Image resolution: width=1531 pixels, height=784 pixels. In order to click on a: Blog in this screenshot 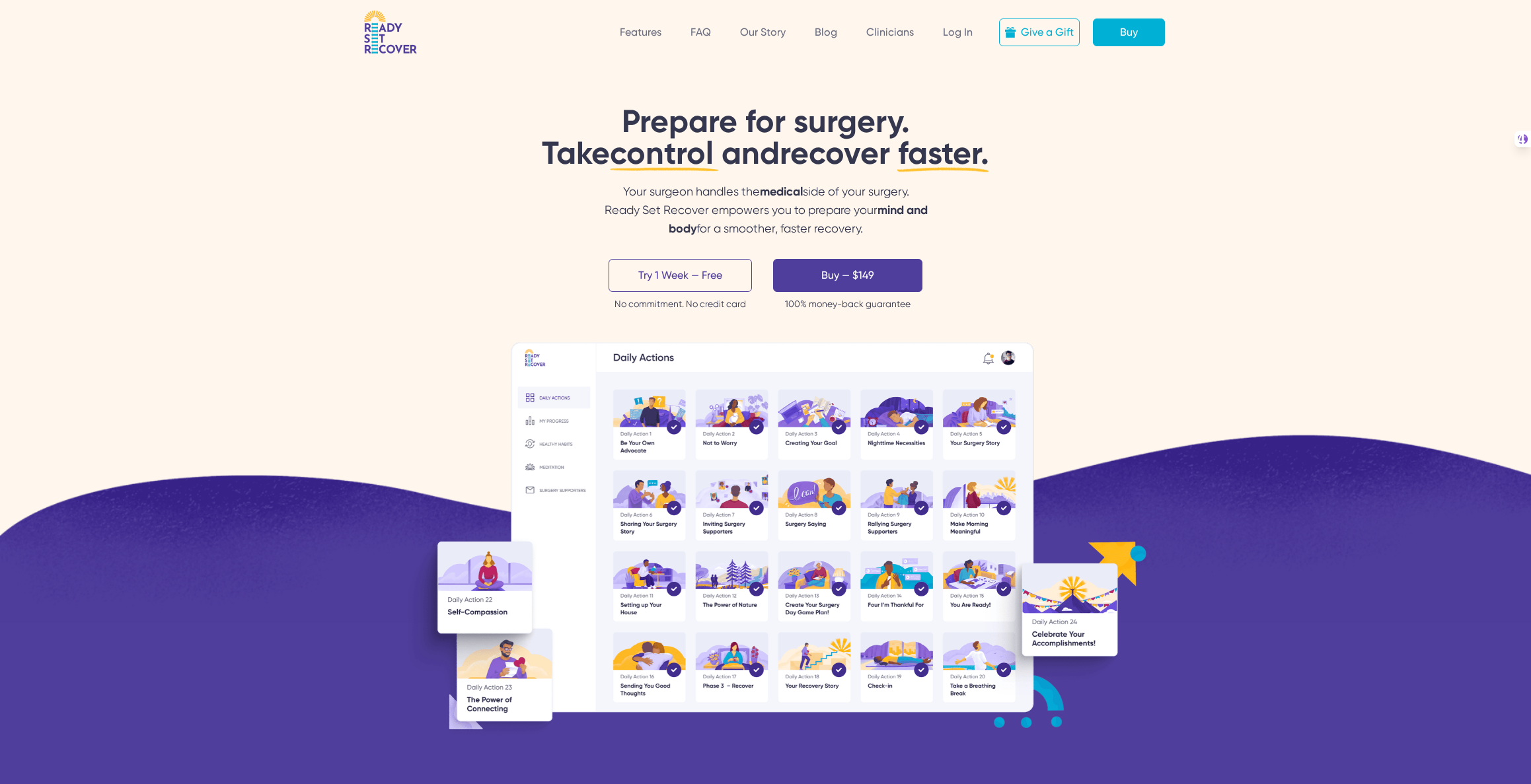, I will do `click(826, 31)`.